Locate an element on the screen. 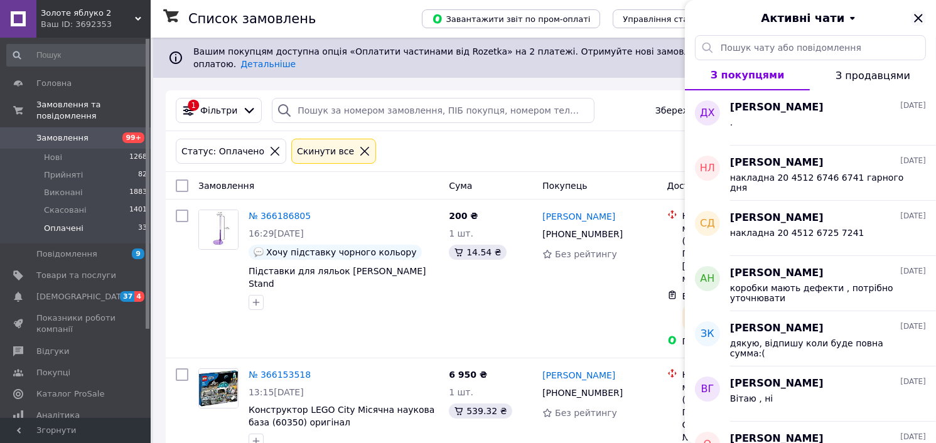 The width and height of the screenshot is (936, 443). span: ЗК is located at coordinates (708, 334).